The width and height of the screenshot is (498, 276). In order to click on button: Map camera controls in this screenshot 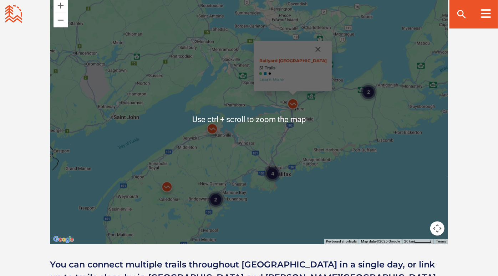, I will do `click(437, 229)`.